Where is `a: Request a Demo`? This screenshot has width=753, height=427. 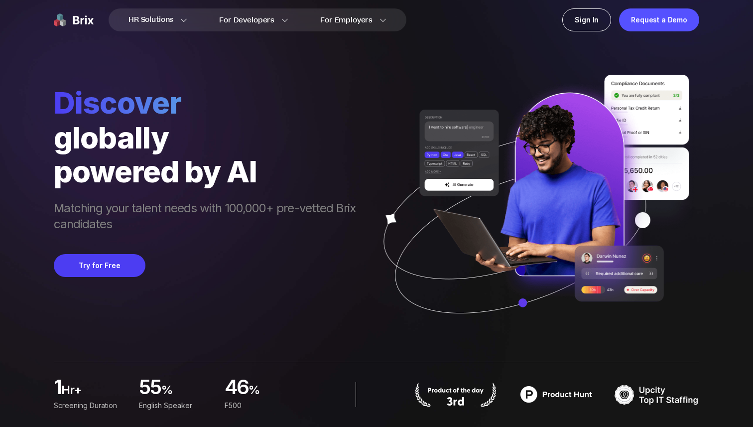 a: Request a Demo is located at coordinates (659, 20).